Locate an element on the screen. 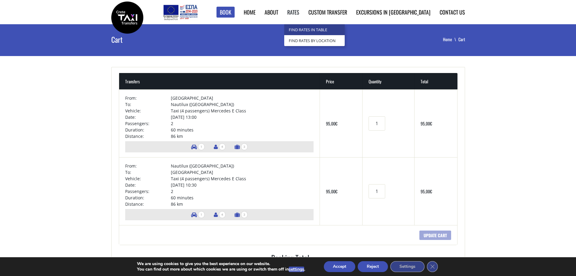 The height and width of the screenshot is (276, 576). a: About is located at coordinates (271, 12).